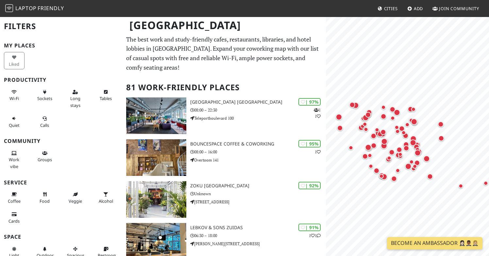 The height and width of the screenshot is (256, 489). I want to click on a: Add, so click(415, 8).